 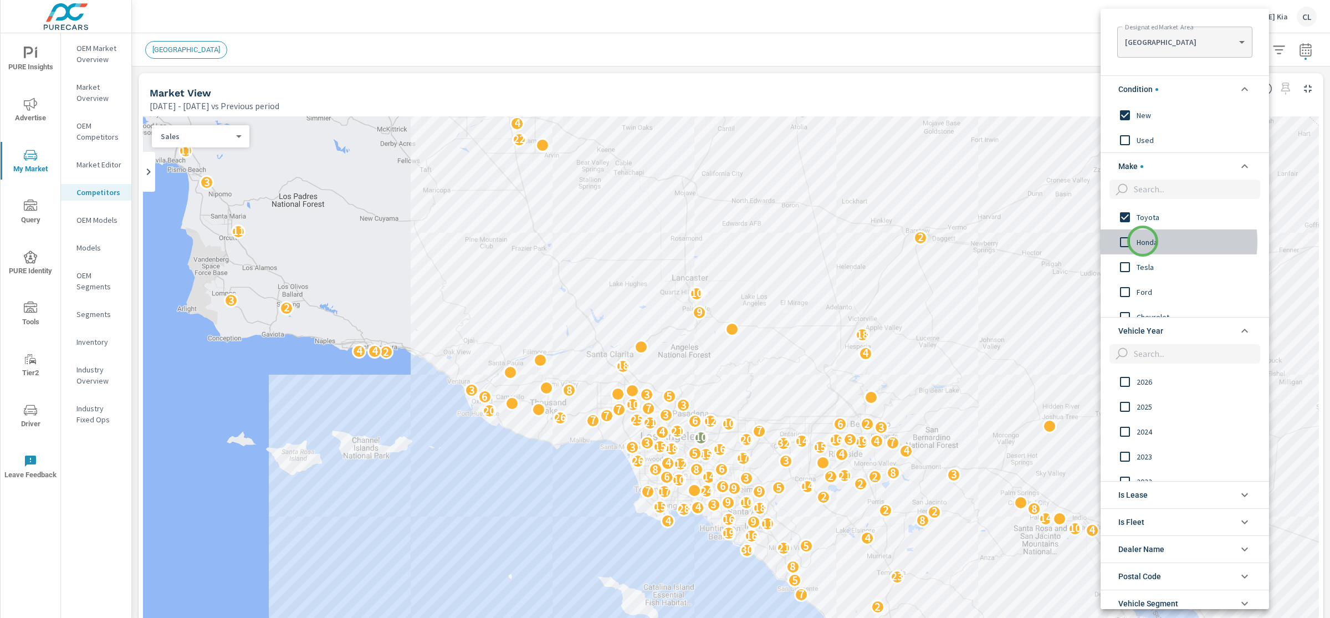 What do you see at coordinates (1197, 406) in the screenshot?
I see `span: 2025` at bounding box center [1197, 406].